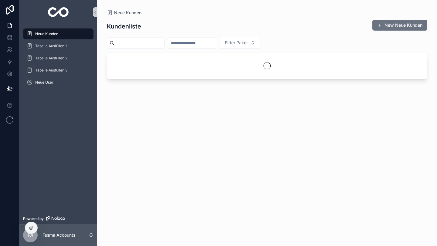 This screenshot has width=437, height=246. What do you see at coordinates (51, 70) in the screenshot?
I see `span: Tabelle Ausfüllen 3` at bounding box center [51, 70].